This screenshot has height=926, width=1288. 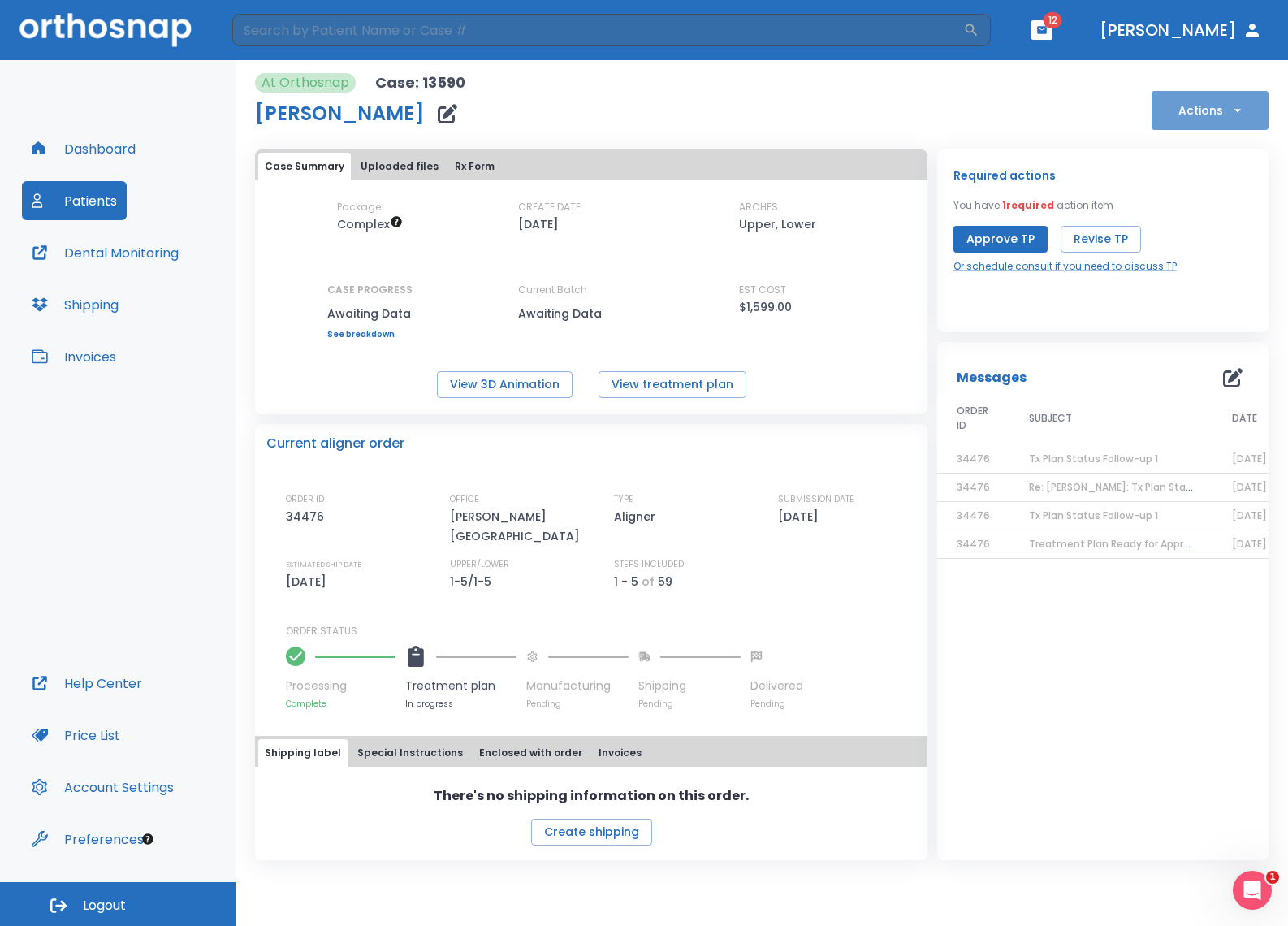 What do you see at coordinates (777, 224) in the screenshot?
I see `p: Upper, Lower` at bounding box center [777, 224].